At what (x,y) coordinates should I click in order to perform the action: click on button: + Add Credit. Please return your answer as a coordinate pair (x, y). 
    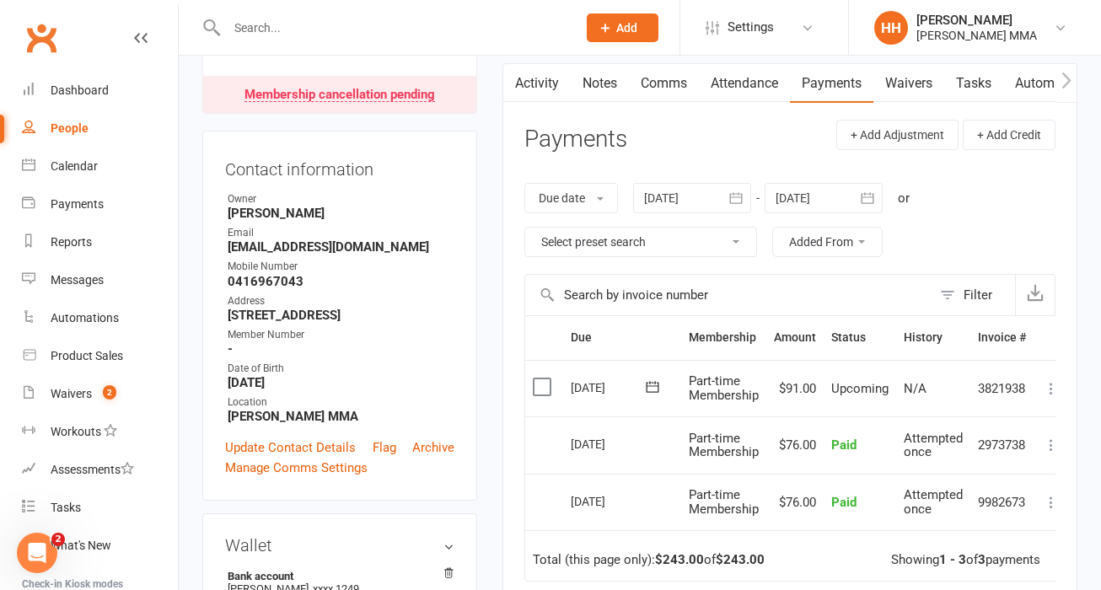
    Looking at the image, I should click on (1009, 135).